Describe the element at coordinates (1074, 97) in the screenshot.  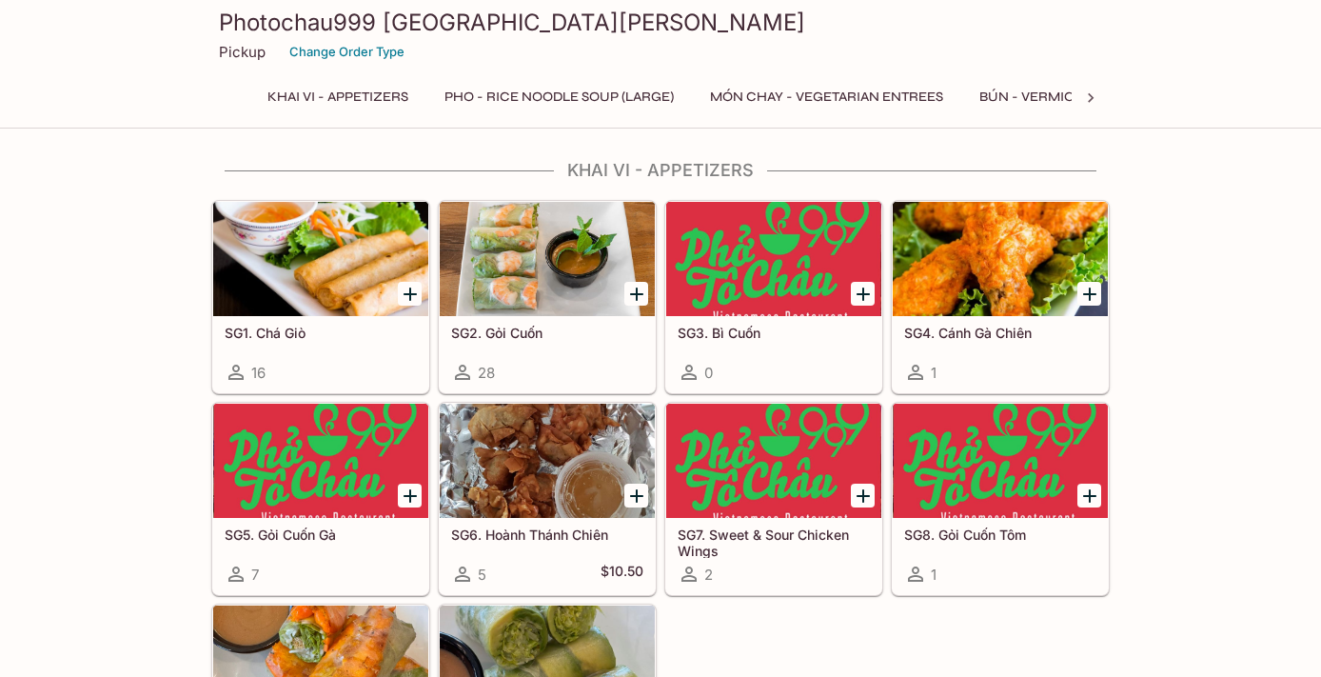
I see `button: BÚN - Vermicelli Noodles` at that location.